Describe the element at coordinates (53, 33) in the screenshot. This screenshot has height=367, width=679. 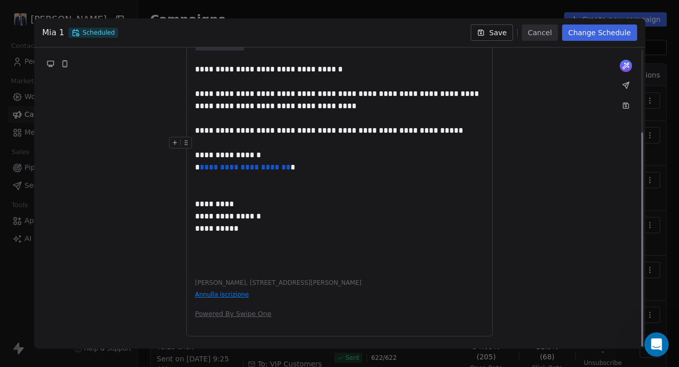
I see `span: Mia 1` at that location.